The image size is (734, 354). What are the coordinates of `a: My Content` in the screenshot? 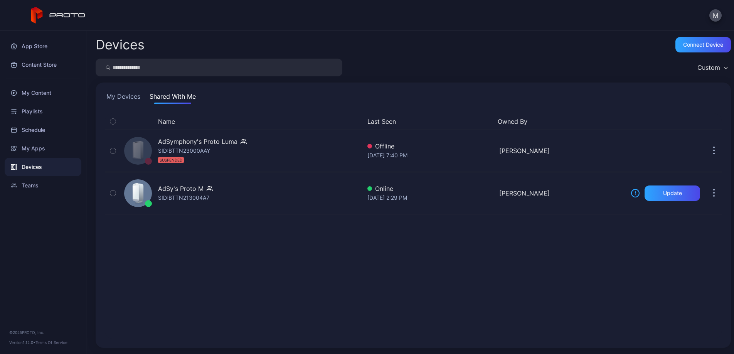 It's located at (43, 93).